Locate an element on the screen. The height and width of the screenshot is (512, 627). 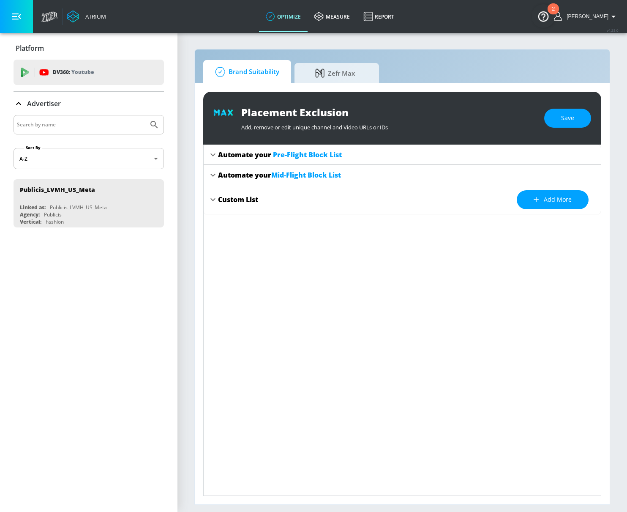
p: Youtube is located at coordinates (82, 72).